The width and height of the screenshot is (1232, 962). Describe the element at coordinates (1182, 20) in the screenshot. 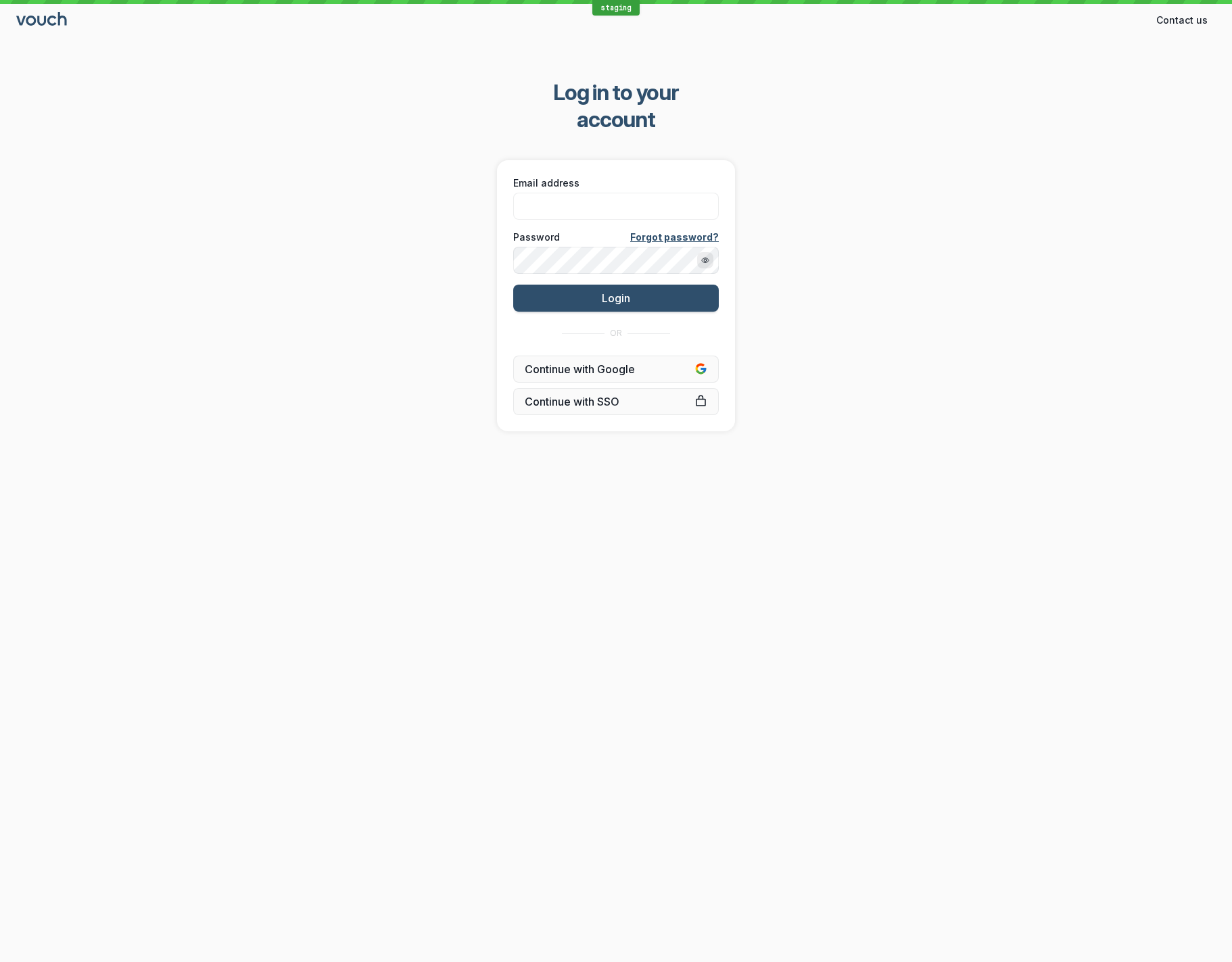

I see `span: Contact us` at that location.